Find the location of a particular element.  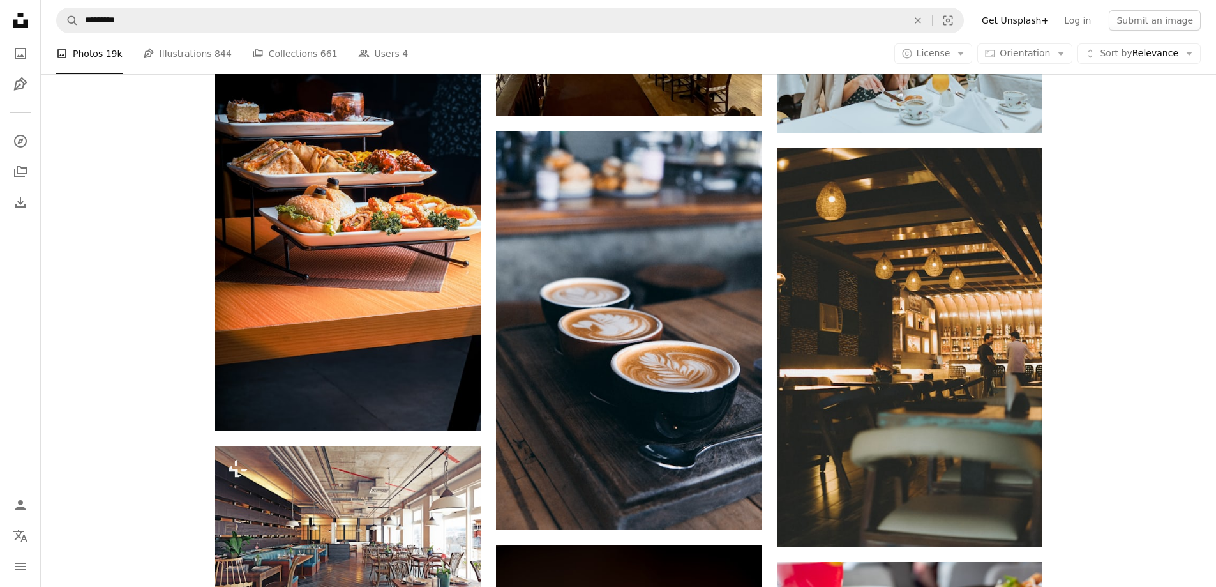

span: Orientation is located at coordinates (1025, 53).